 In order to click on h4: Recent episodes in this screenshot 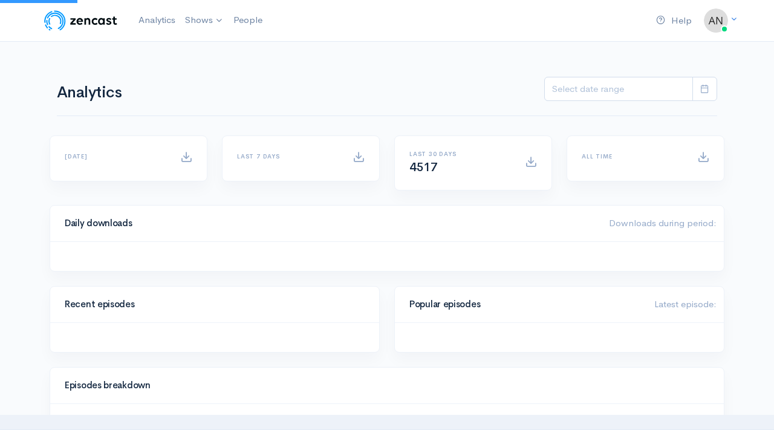, I will do `click(211, 304)`.